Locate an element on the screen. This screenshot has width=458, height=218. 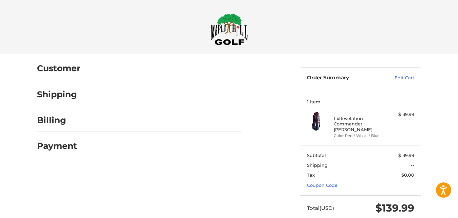
span: Subtotal is located at coordinates (316, 155).